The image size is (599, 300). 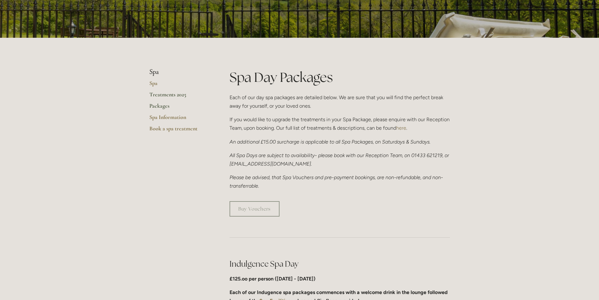 What do you see at coordinates (179, 85) in the screenshot?
I see `a: Spa` at bounding box center [179, 85].